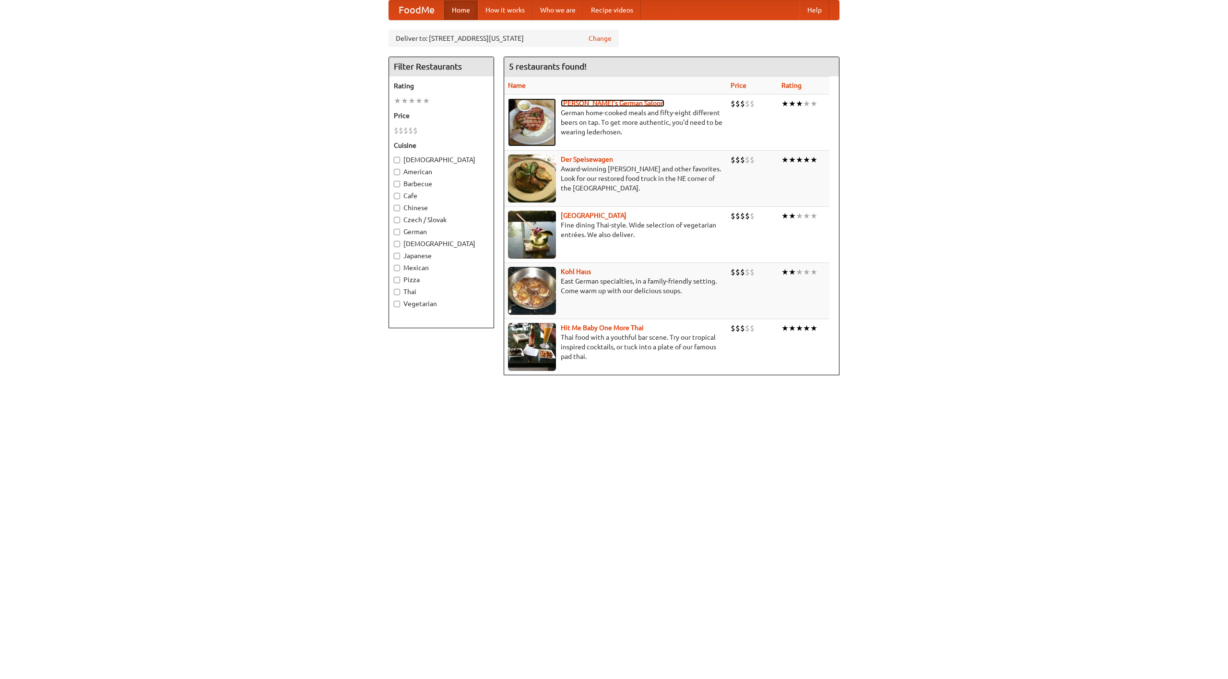 This screenshot has width=1228, height=679. I want to click on input: Czech / Slovak, so click(397, 220).